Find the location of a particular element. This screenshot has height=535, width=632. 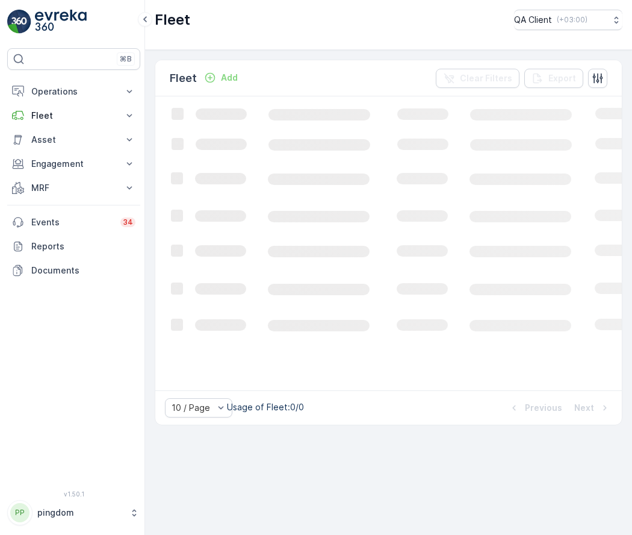

p: QA Client is located at coordinates (533, 20).